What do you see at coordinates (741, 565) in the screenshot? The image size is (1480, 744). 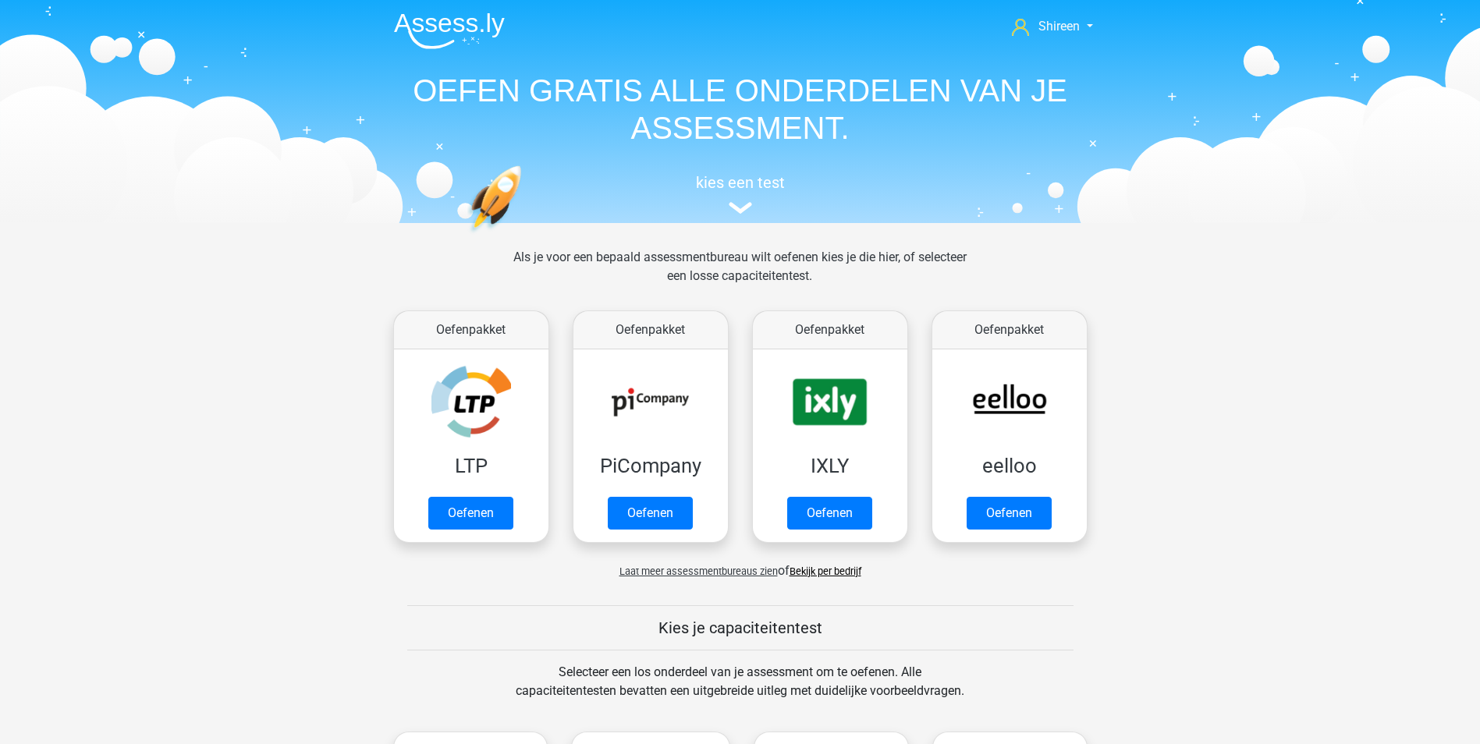 I see `div: of` at bounding box center [741, 565].